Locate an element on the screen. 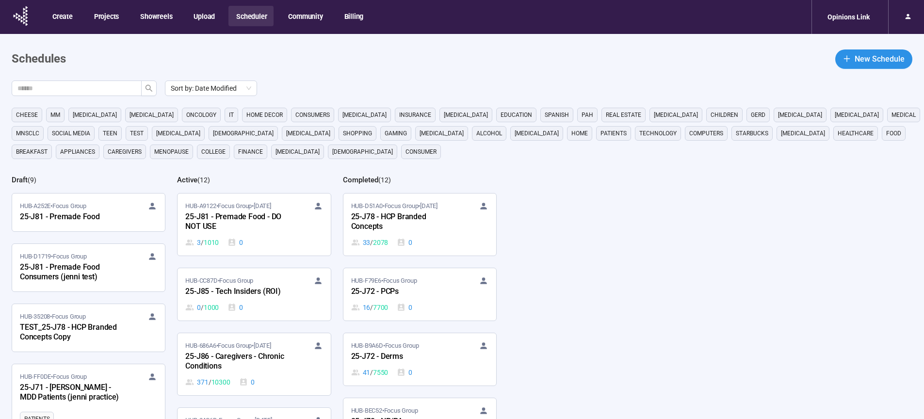 Image resolution: width=924 pixels, height=419 pixels. div: 25-J86 - Caregivers - Chronic Conditions is located at coordinates (239, 362).